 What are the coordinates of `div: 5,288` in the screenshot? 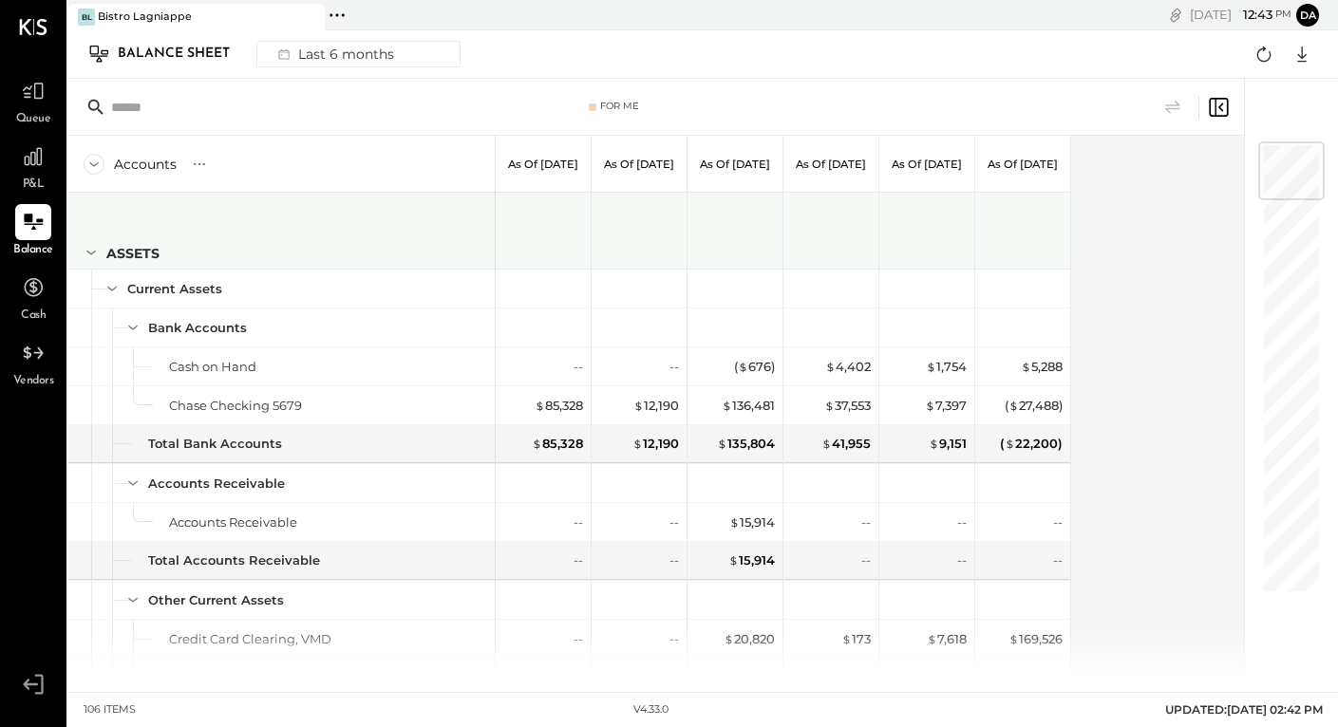 It's located at (1041, 366).